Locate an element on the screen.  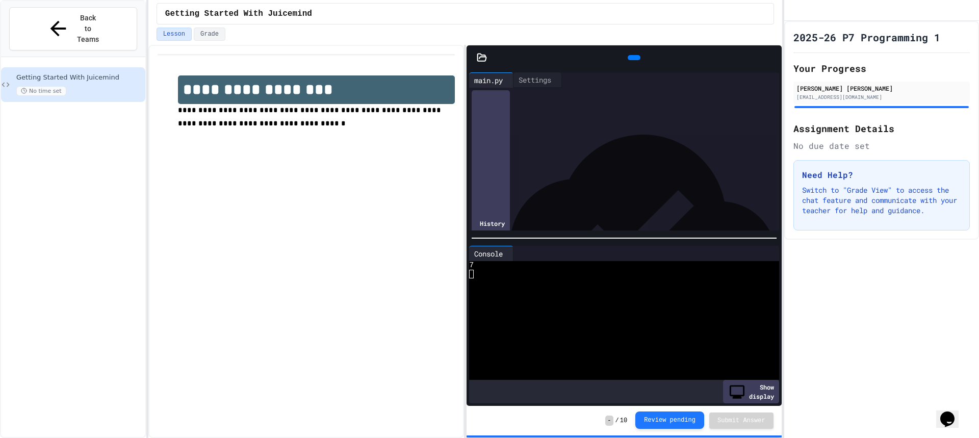
span: Submit Answer is located at coordinates (741, 421).